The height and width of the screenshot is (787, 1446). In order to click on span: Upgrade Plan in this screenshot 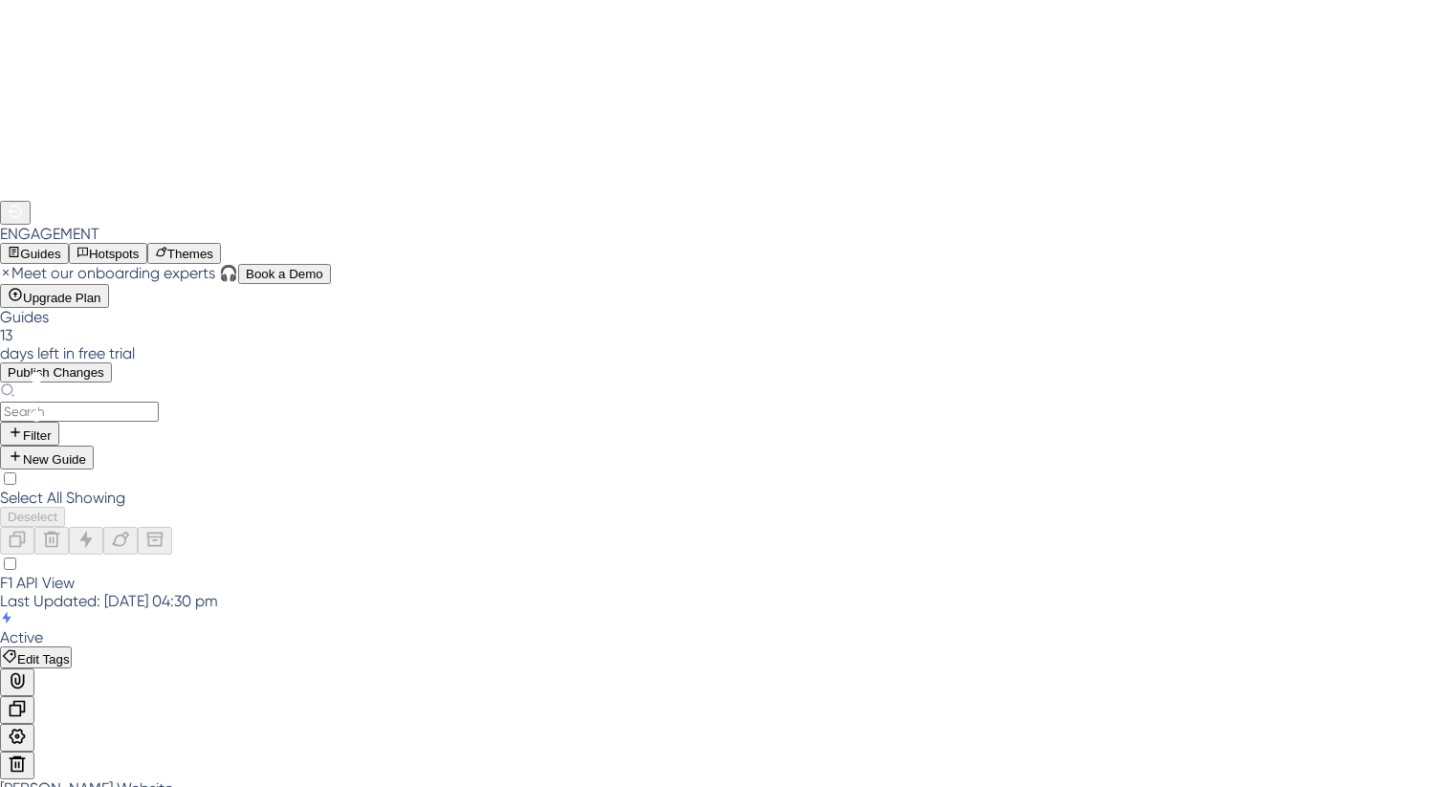, I will do `click(62, 298)`.